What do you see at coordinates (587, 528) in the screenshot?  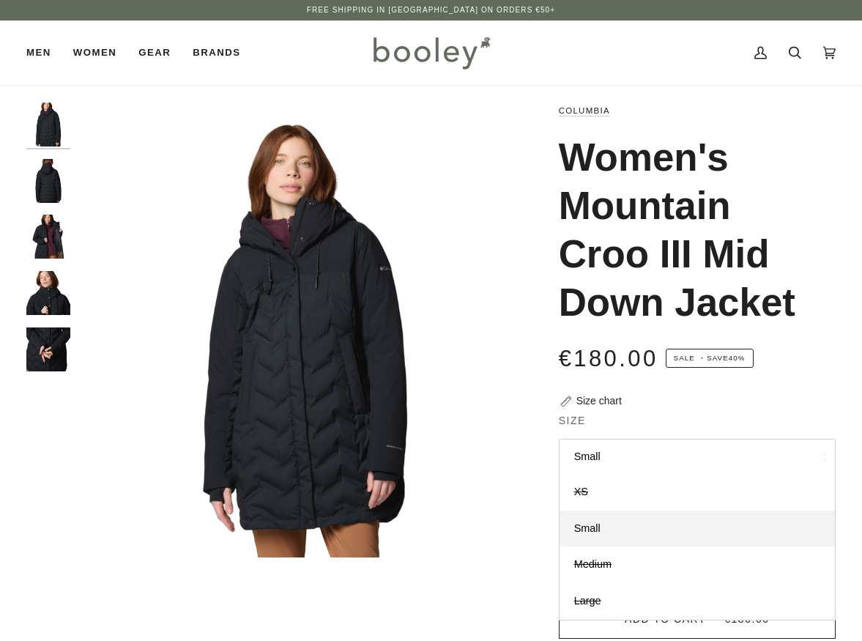 I see `span: Small` at bounding box center [587, 528].